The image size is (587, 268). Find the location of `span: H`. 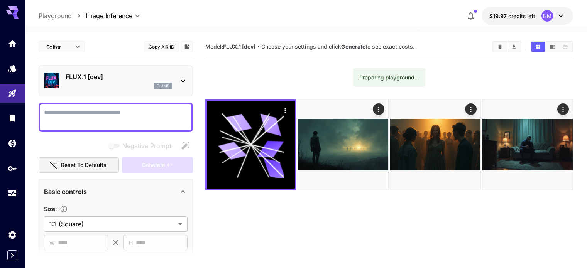

span: H is located at coordinates (131, 243).